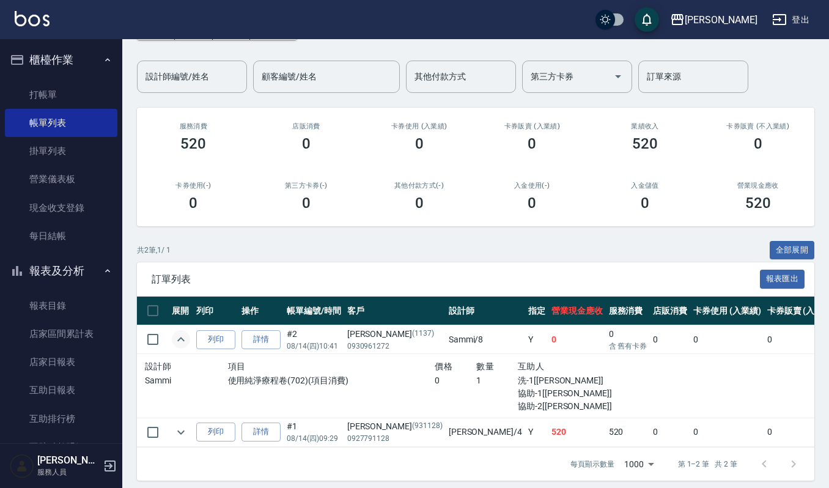  I want to click on div: 1000, so click(639, 464).